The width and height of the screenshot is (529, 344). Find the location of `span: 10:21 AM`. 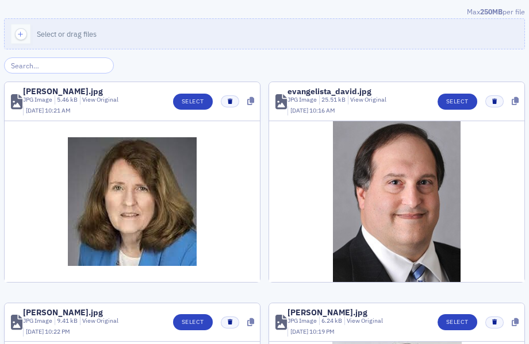

span: 10:21 AM is located at coordinates (57, 110).